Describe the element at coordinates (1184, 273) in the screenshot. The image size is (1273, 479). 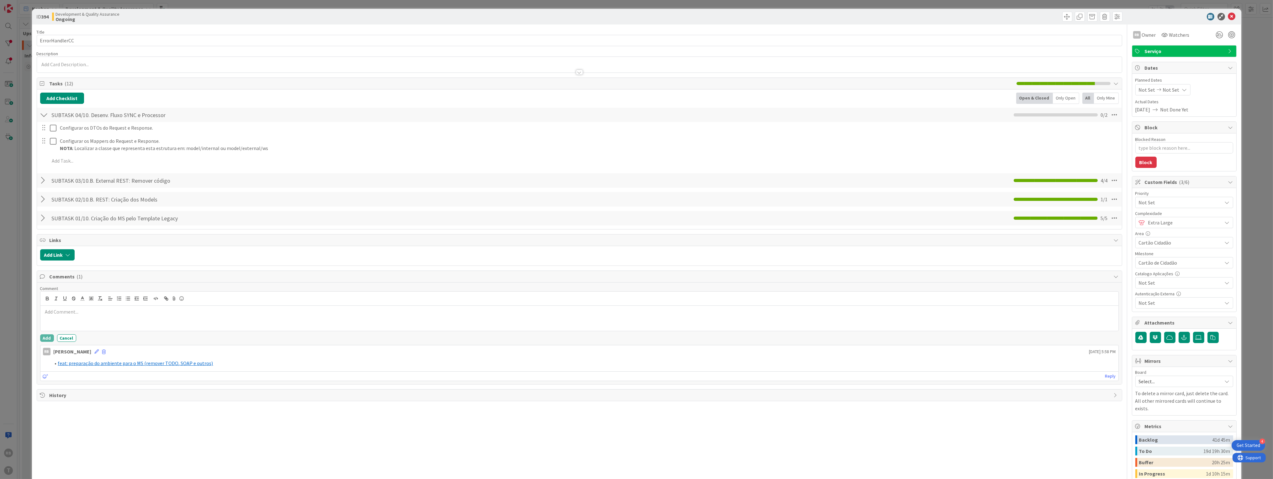
I see `div: Catalogo Aplicações` at that location.